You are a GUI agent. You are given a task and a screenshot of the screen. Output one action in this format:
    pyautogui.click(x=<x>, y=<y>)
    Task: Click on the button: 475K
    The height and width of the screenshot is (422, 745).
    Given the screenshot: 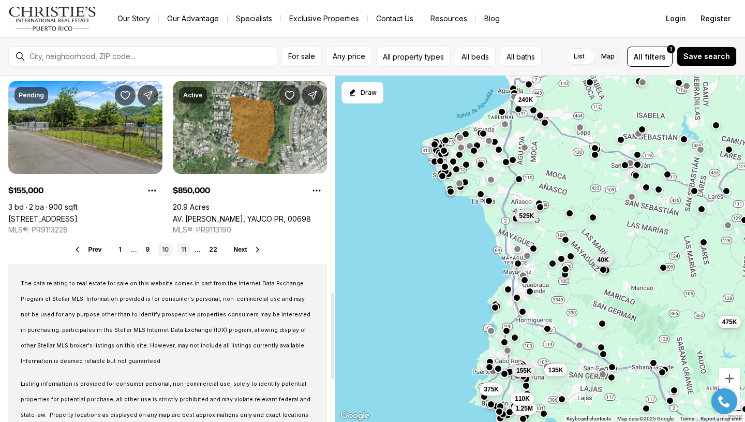 What is the action you would take?
    pyautogui.click(x=730, y=322)
    